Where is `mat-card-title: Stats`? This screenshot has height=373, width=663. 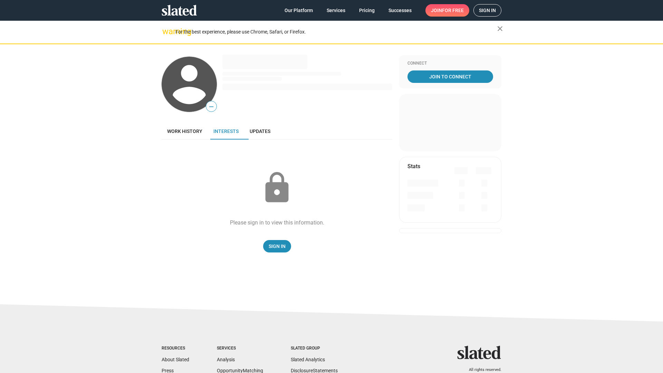
mat-card-title: Stats is located at coordinates (414, 166).